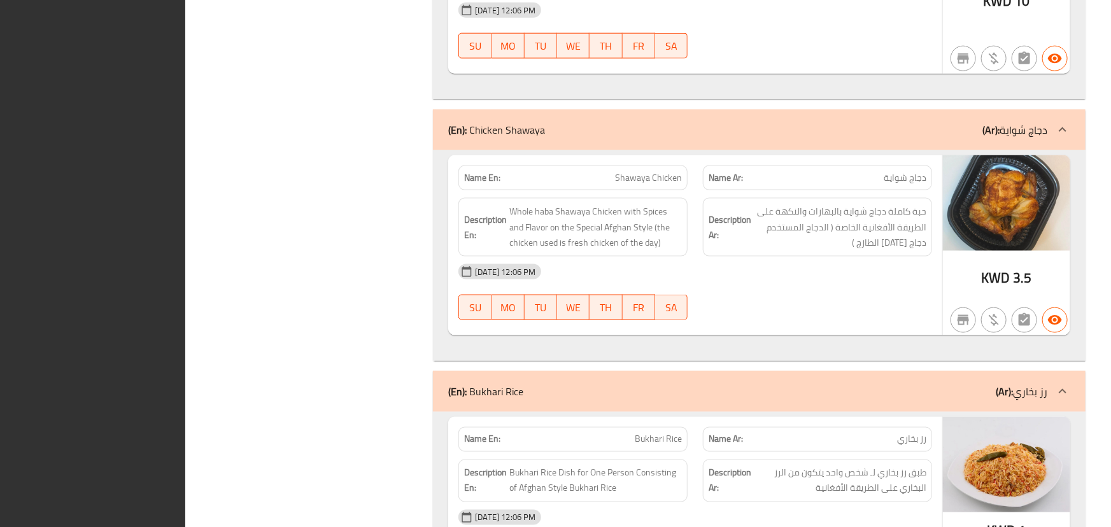 The height and width of the screenshot is (527, 1111). What do you see at coordinates (595, 481) in the screenshot?
I see `span: Bukhari Rice Dish for One Person Consisting of Afghan Style Bukhari Rice` at bounding box center [595, 481].